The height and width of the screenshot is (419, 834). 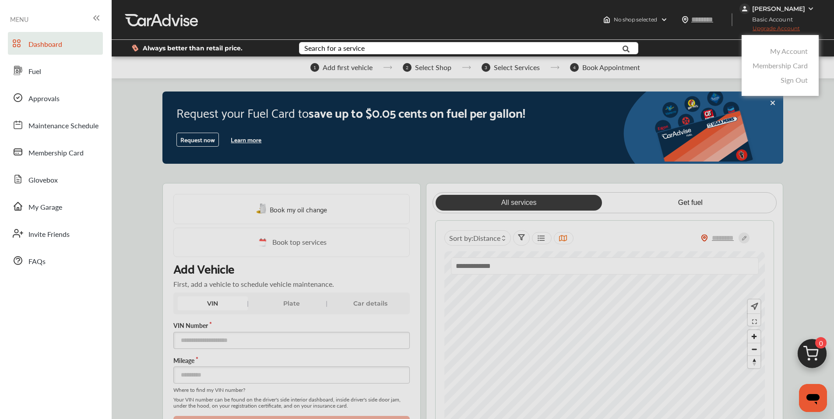 I want to click on span: Approvals, so click(x=44, y=99).